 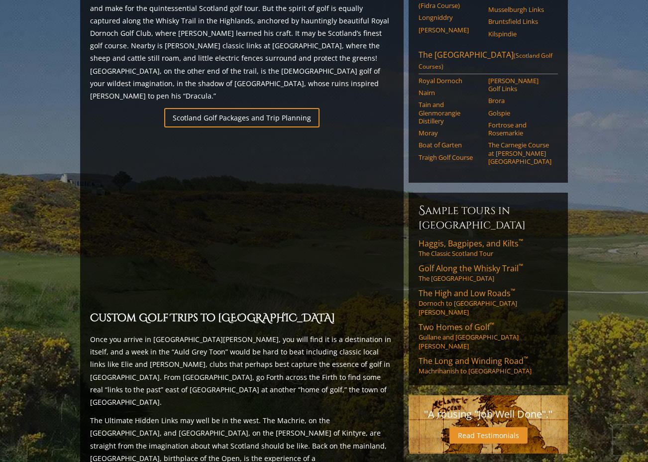 What do you see at coordinates (450, 133) in the screenshot?
I see `a: Moray` at bounding box center [450, 133].